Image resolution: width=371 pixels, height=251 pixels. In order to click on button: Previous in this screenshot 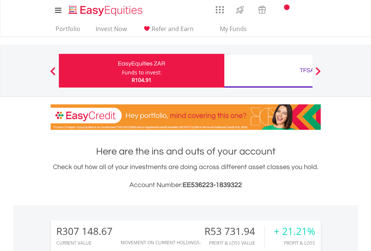, I will do `click(53, 75)`.